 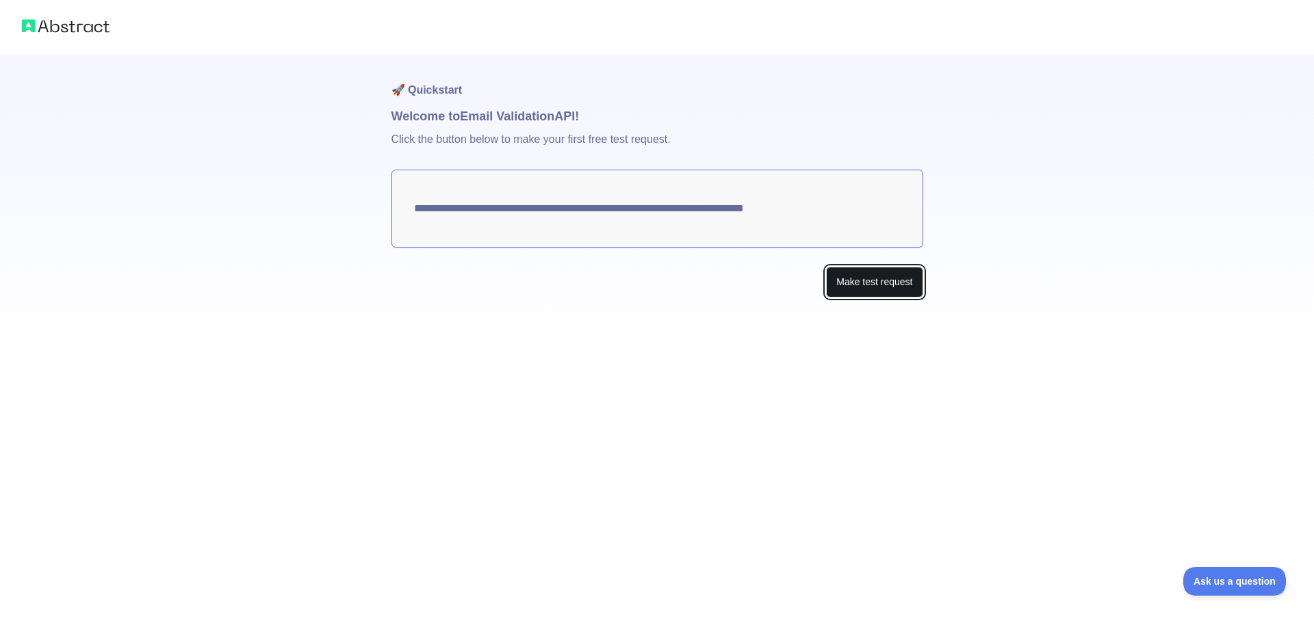 What do you see at coordinates (657, 148) in the screenshot?
I see `p: Click the button below to make your first free test request.` at bounding box center [657, 148].